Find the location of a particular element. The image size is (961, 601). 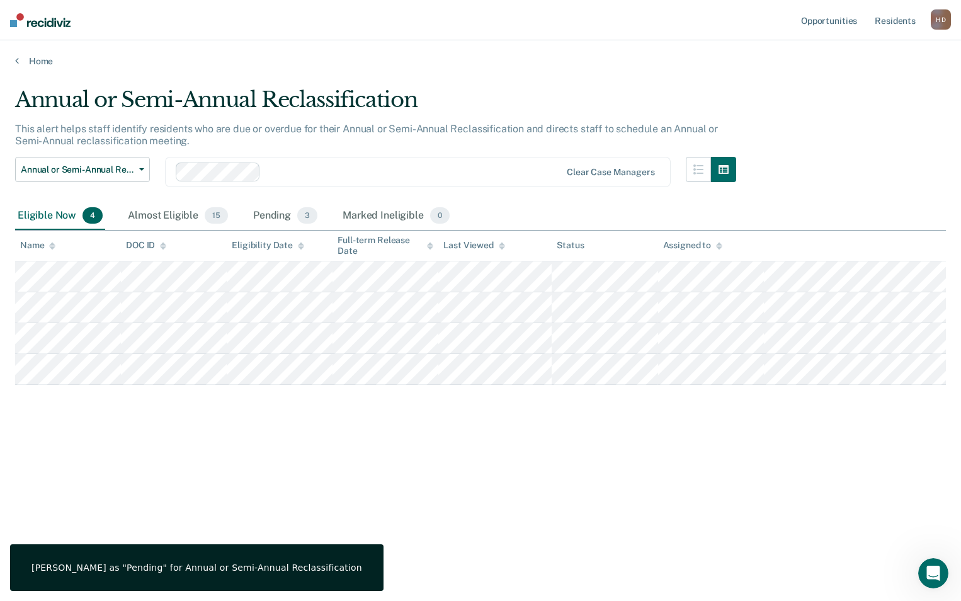

span: 3 is located at coordinates (307, 215).